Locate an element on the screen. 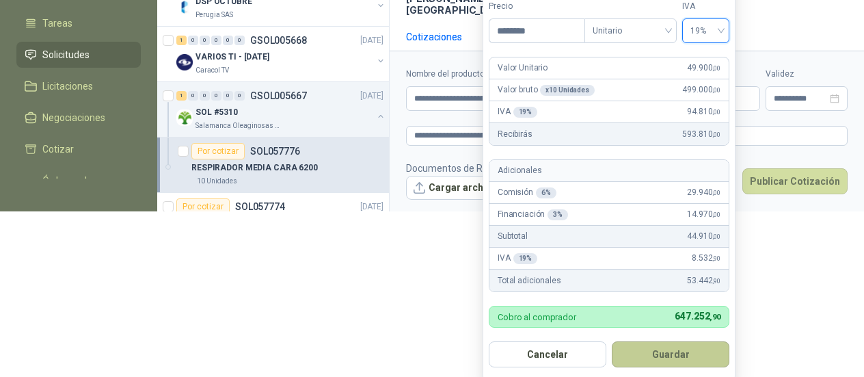 The image size is (864, 377). span: Órdenes de Compra is located at coordinates (85, 188).